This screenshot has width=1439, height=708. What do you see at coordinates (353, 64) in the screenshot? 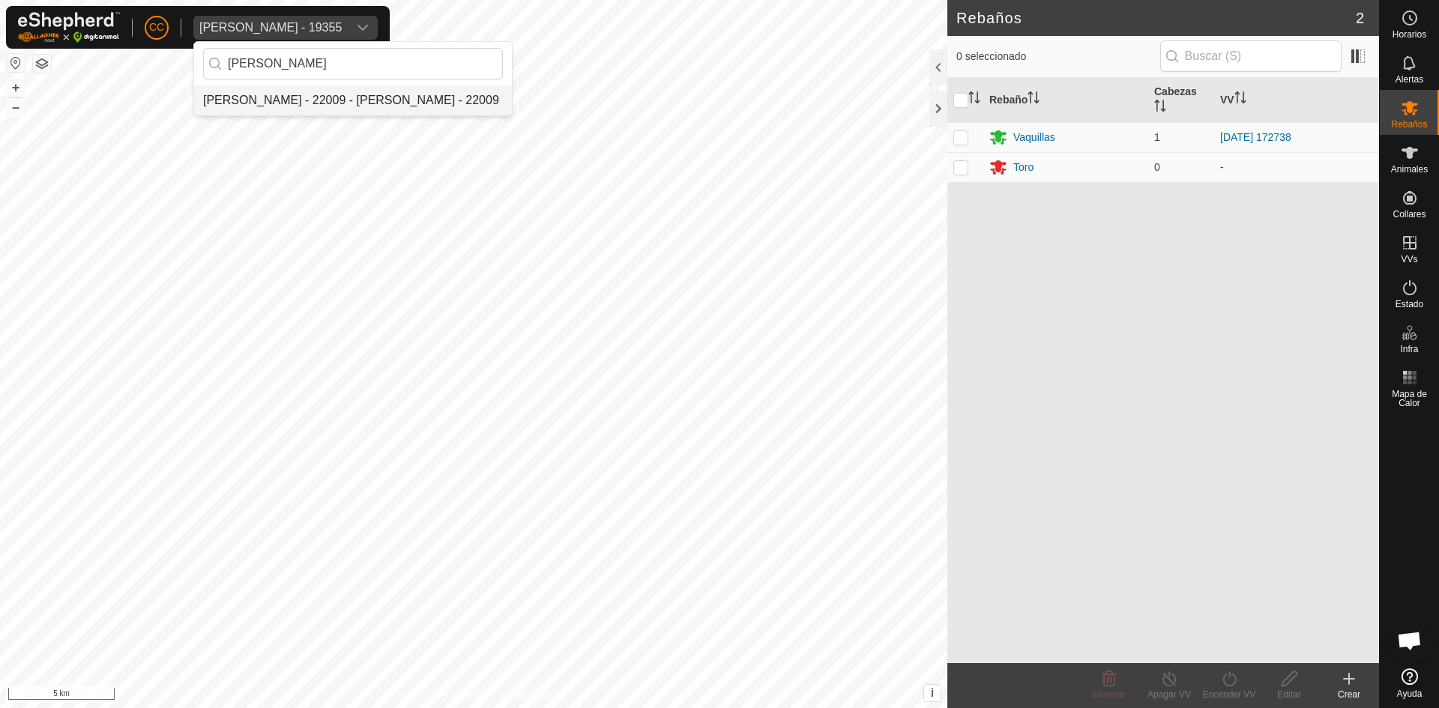
I see `input: Buscar por región, país, empresa o propiedad` at bounding box center [353, 64].